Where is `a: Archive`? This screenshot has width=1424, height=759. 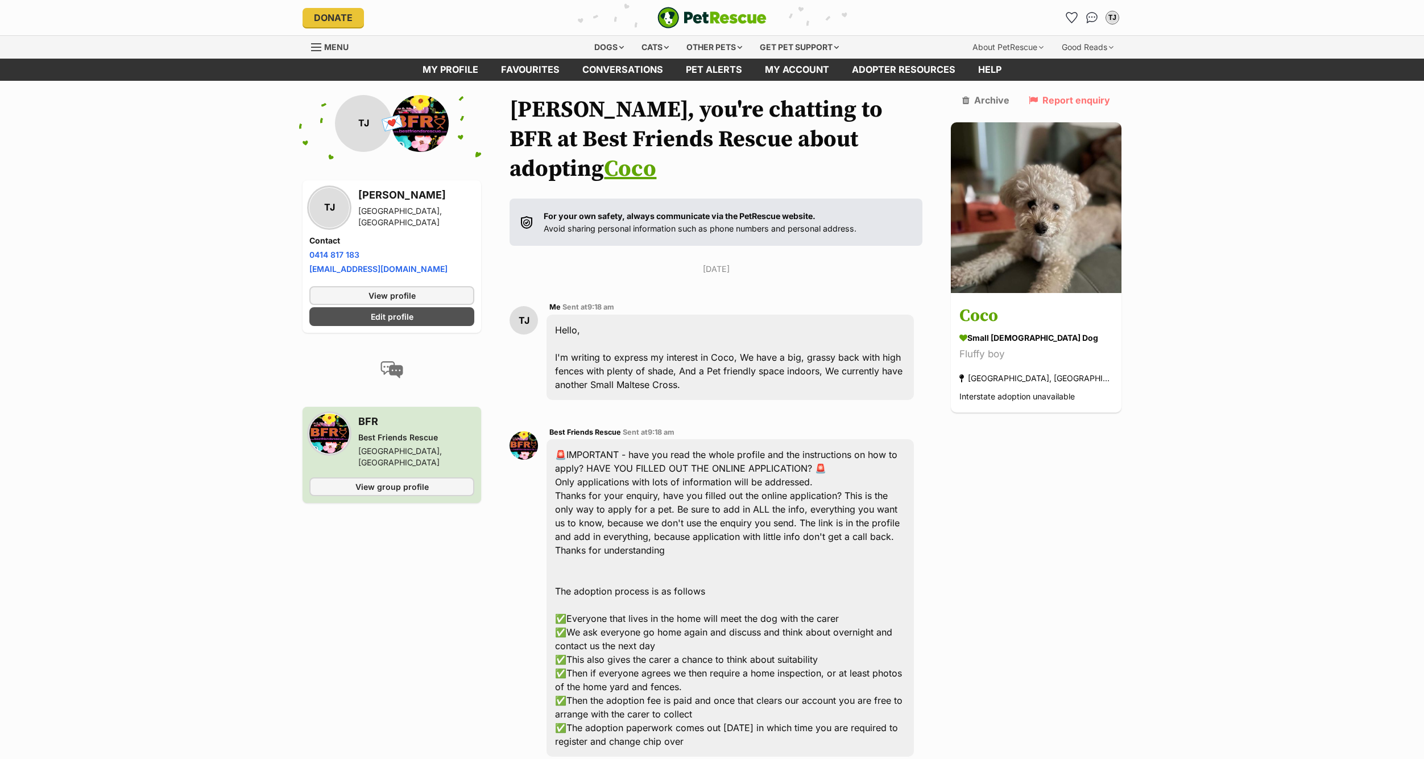
a: Archive is located at coordinates (985, 100).